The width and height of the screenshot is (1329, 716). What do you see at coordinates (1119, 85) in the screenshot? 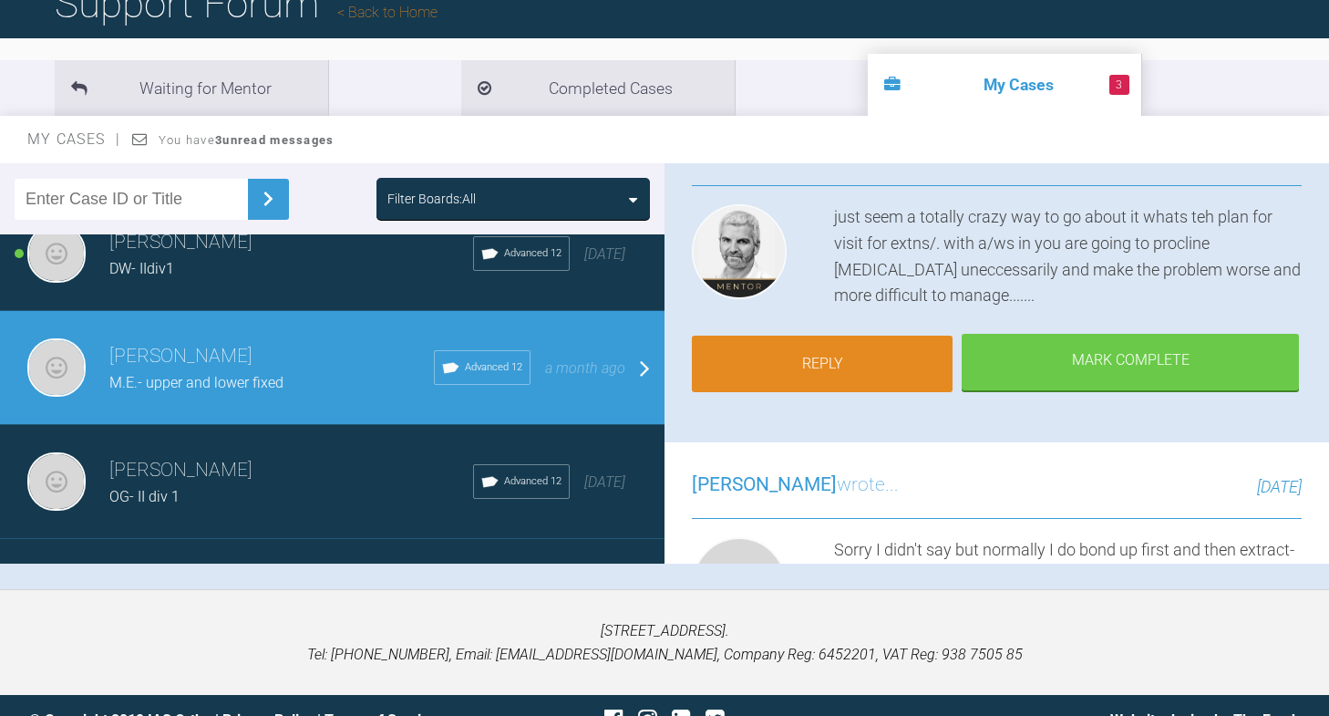
I see `span: 3` at bounding box center [1119, 85].